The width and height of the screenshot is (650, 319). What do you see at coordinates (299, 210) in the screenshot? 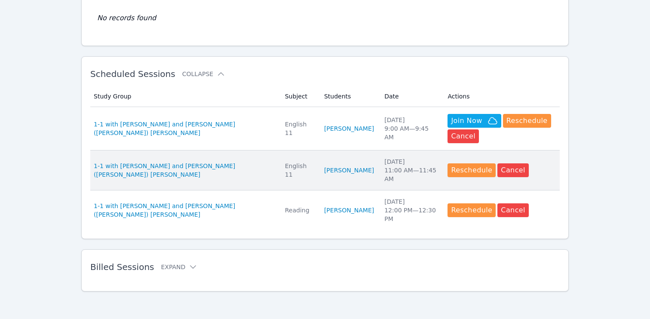
I see `div: Reading` at bounding box center [299, 210].